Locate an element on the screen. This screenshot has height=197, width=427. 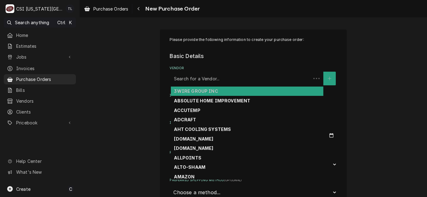
legend: Basic Details is located at coordinates (253, 56).